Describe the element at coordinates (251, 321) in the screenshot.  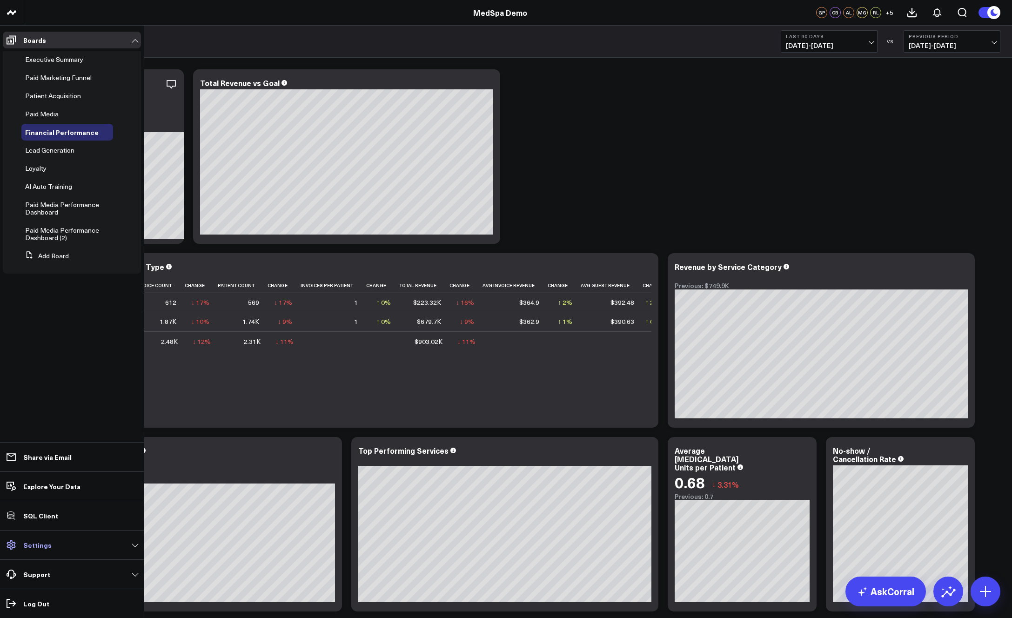
I see `div: 1.74K` at that location.